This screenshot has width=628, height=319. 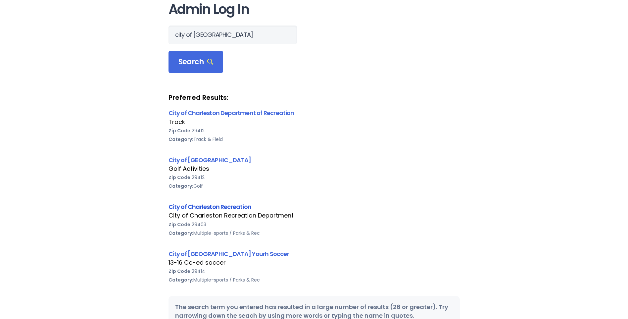 What do you see at coordinates (314, 139) in the screenshot?
I see `div: Track & Field` at bounding box center [314, 139].